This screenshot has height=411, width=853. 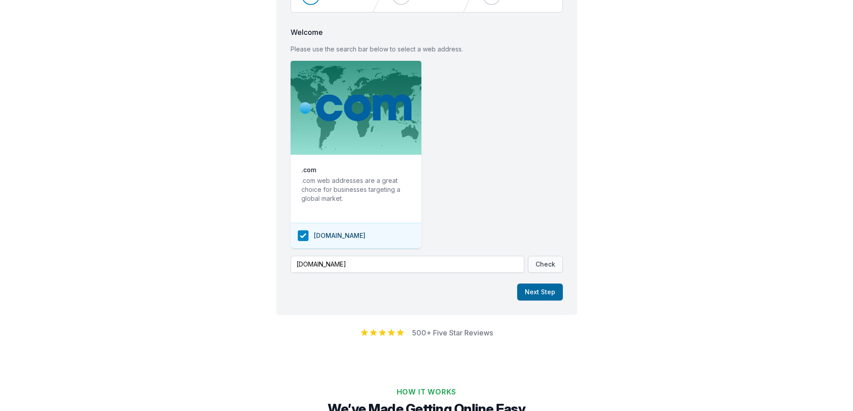 What do you see at coordinates (545, 265) in the screenshot?
I see `button: Check` at bounding box center [545, 265].